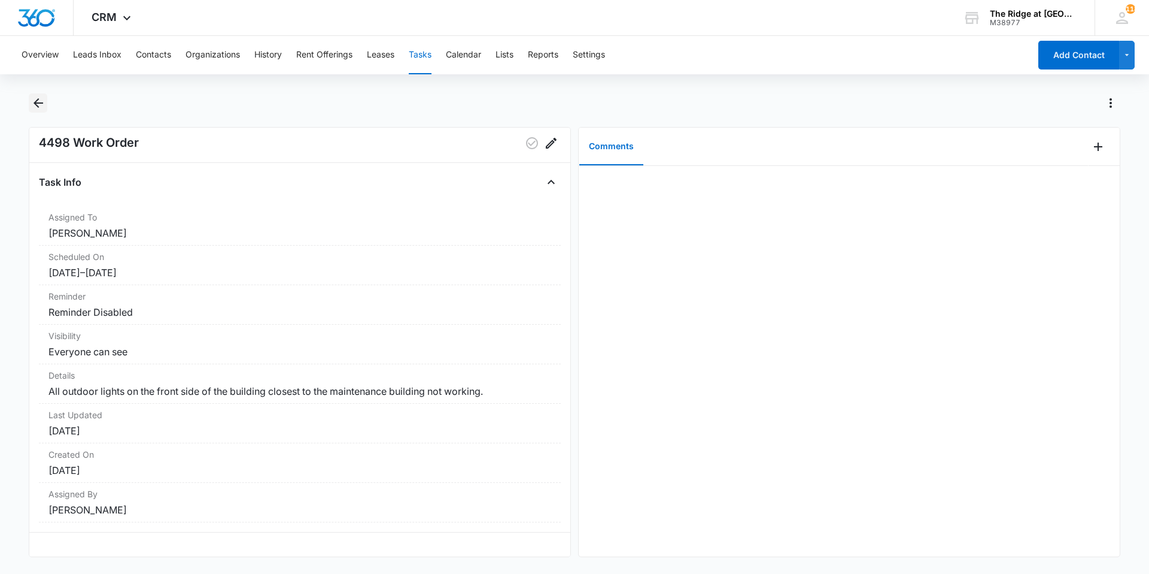 This screenshot has height=574, width=1149. Describe the element at coordinates (589, 55) in the screenshot. I see `button: Settings` at that location.